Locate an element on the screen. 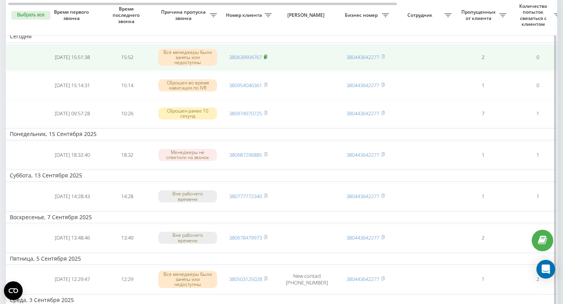  span: Бизнес номер is located at coordinates (362, 15).